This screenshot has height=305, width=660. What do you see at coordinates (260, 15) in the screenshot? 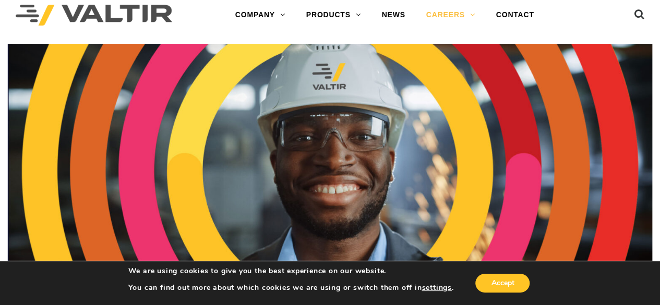
I see `a: COMPANY` at bounding box center [260, 15].